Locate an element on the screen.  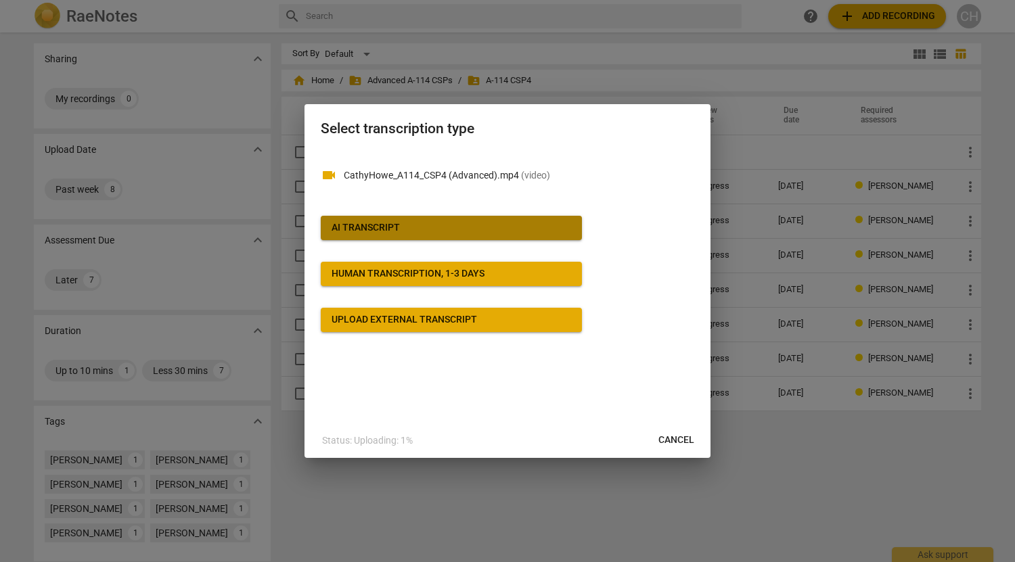
div: Human transcription, 1-3 days is located at coordinates (408, 274).